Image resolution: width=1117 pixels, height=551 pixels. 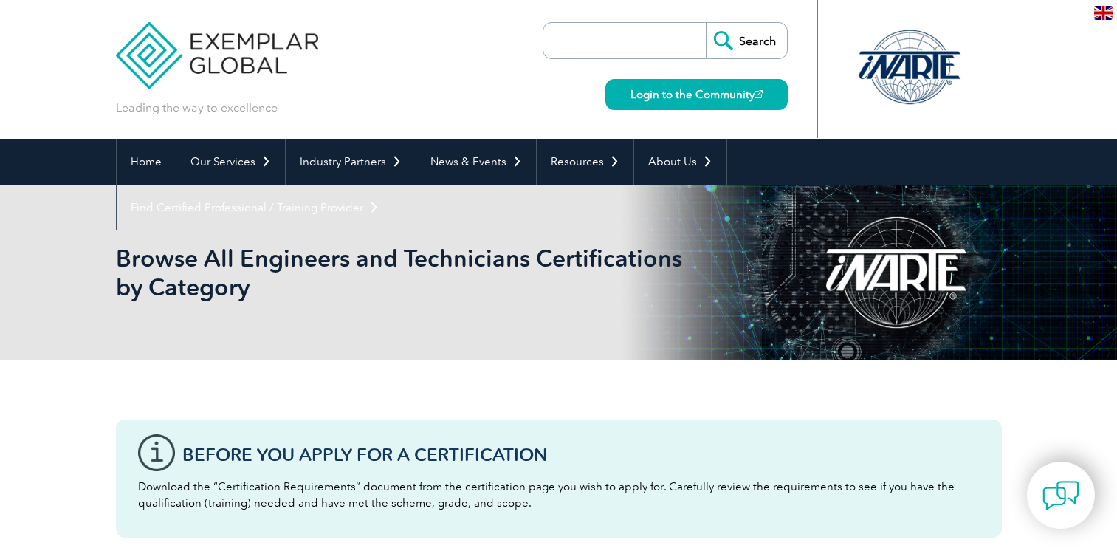 I want to click on input: Search, so click(x=746, y=41).